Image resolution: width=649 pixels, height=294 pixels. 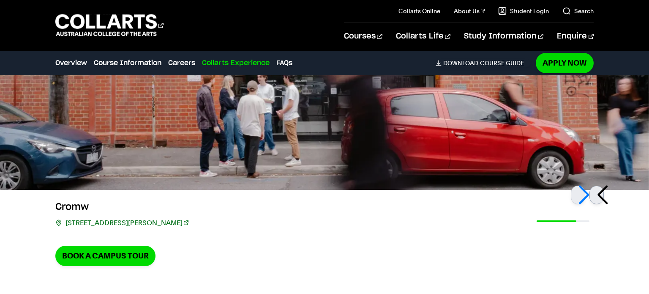 I want to click on a: Collarts Life, so click(x=423, y=36).